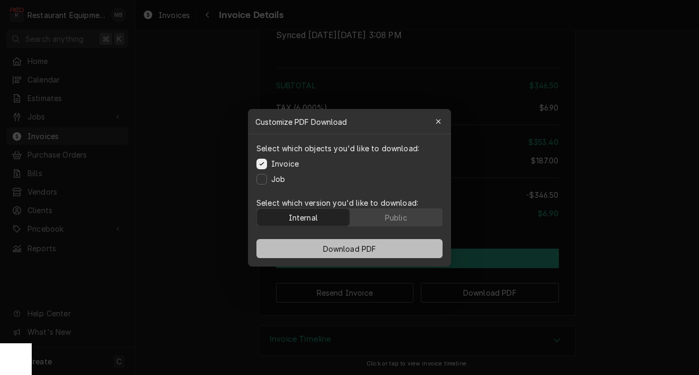 Image resolution: width=699 pixels, height=375 pixels. I want to click on label: Job, so click(278, 179).